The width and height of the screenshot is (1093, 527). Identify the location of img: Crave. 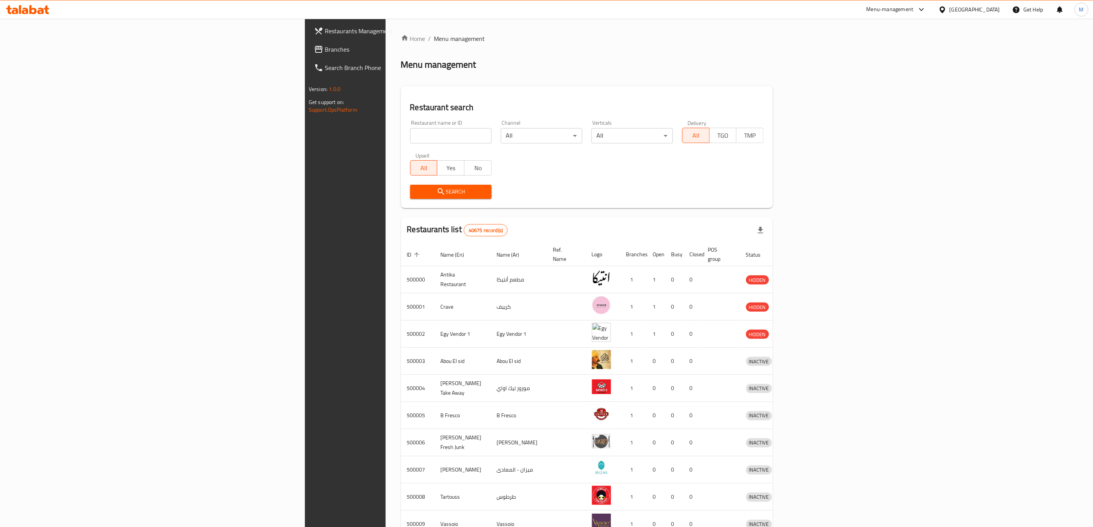
(602, 305).